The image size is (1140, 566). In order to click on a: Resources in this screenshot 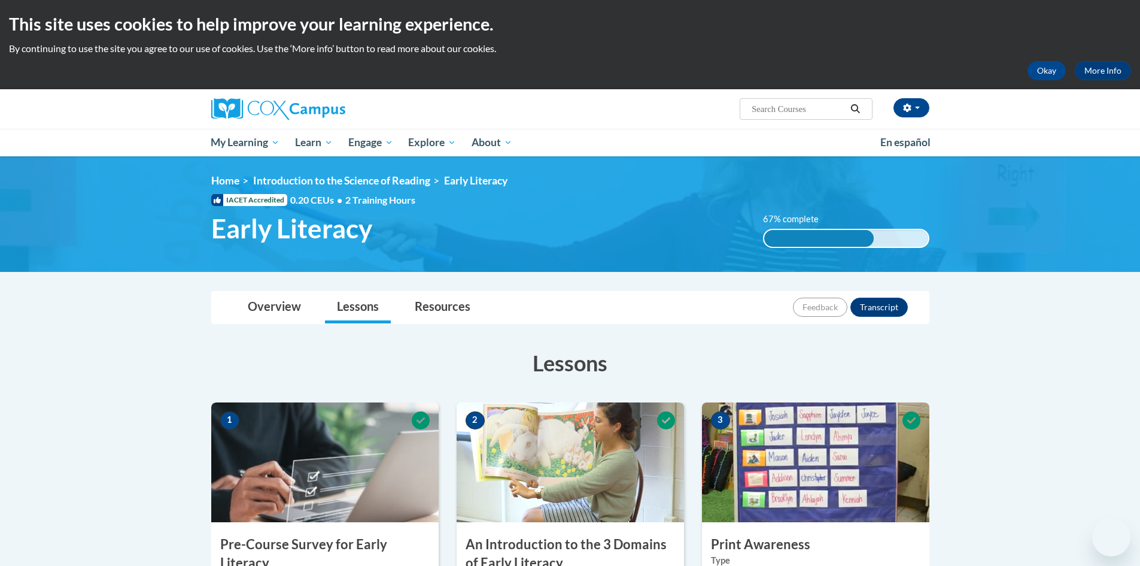, I will do `click(442, 307)`.